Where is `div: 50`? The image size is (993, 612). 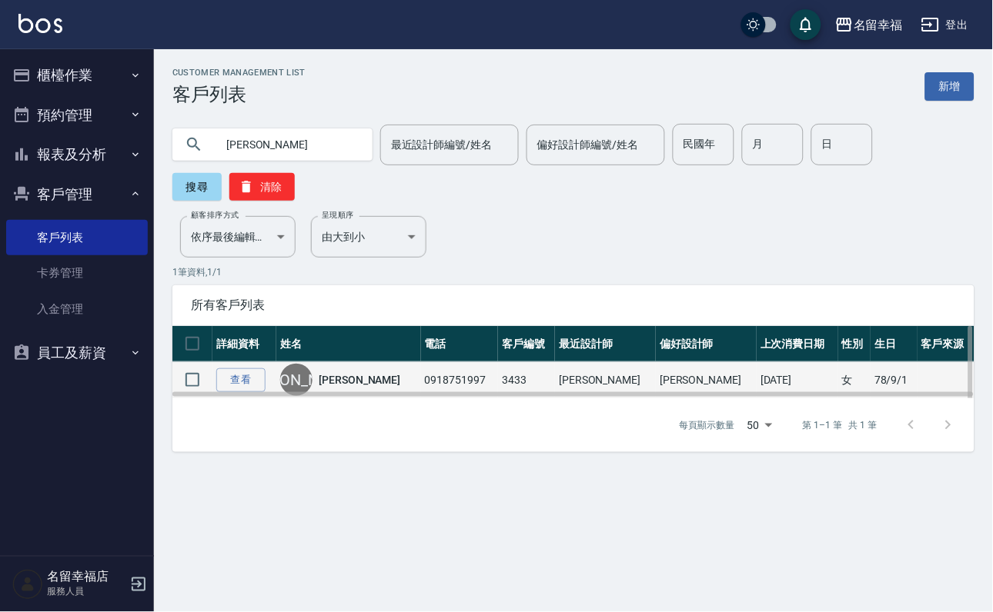 div: 50 is located at coordinates (759, 426).